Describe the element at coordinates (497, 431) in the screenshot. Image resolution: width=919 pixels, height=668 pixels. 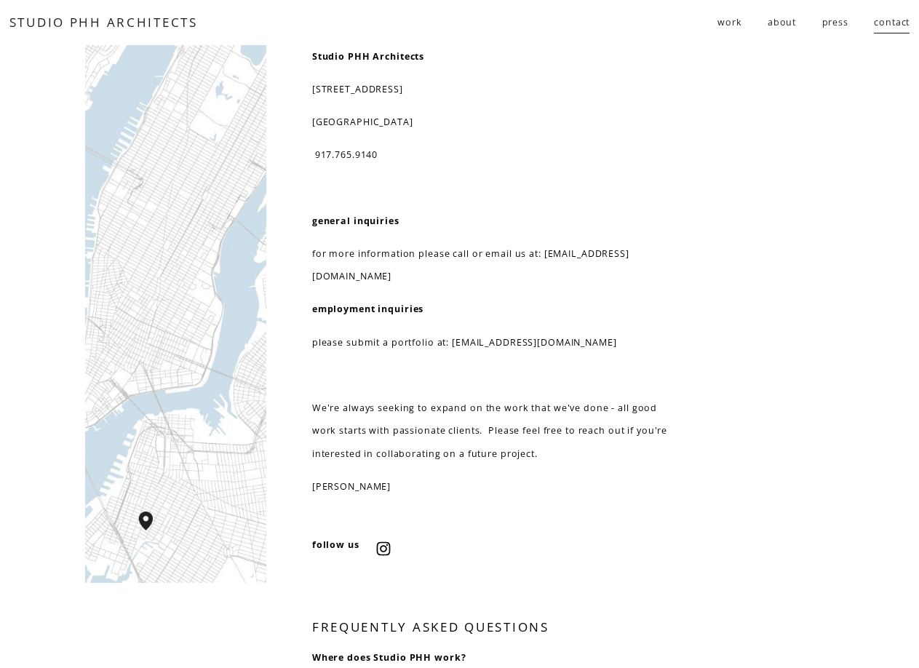
I see `p: We're always seeking to expand on the work that we've done - all good work starts with passionate...` at that location.